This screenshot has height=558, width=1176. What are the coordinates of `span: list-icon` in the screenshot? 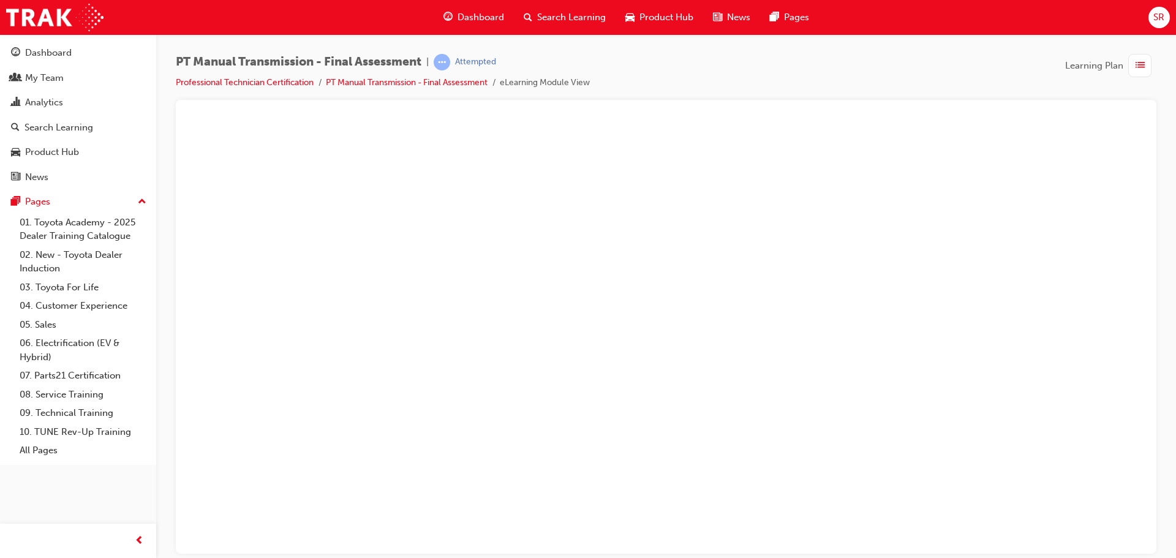 It's located at (1140, 66).